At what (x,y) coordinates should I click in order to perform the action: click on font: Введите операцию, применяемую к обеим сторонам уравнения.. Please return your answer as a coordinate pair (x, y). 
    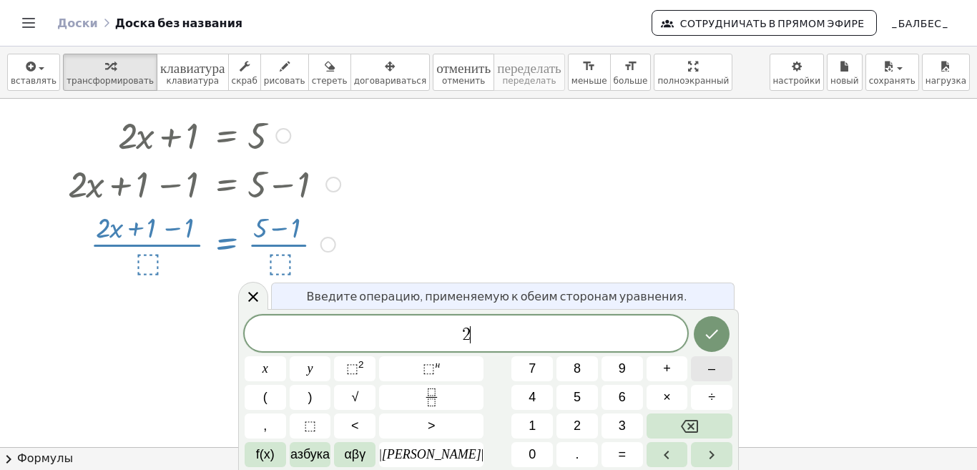
    Looking at the image, I should click on (497, 296).